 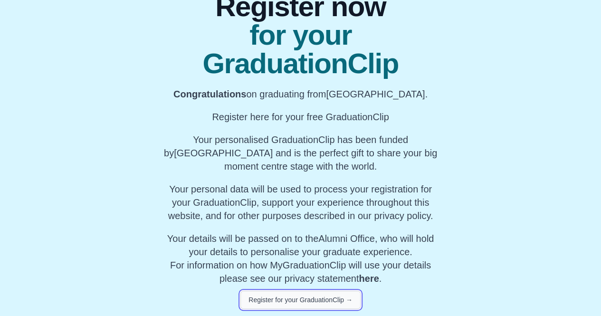 What do you see at coordinates (210, 94) in the screenshot?
I see `b: Congratulations` at bounding box center [210, 94].